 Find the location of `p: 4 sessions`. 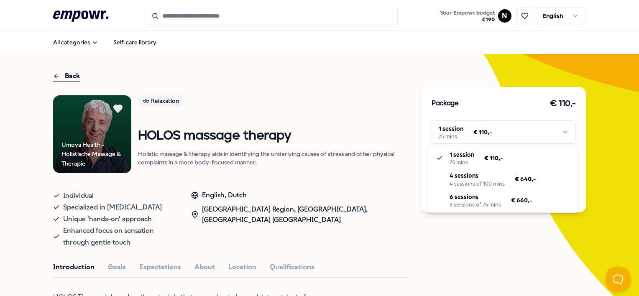

p: 4 sessions is located at coordinates (477, 176).